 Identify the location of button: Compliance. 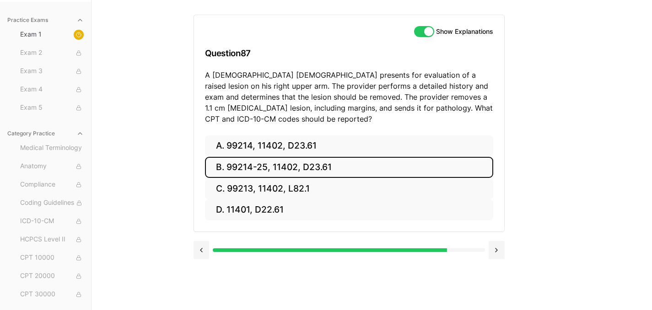
(52, 185).